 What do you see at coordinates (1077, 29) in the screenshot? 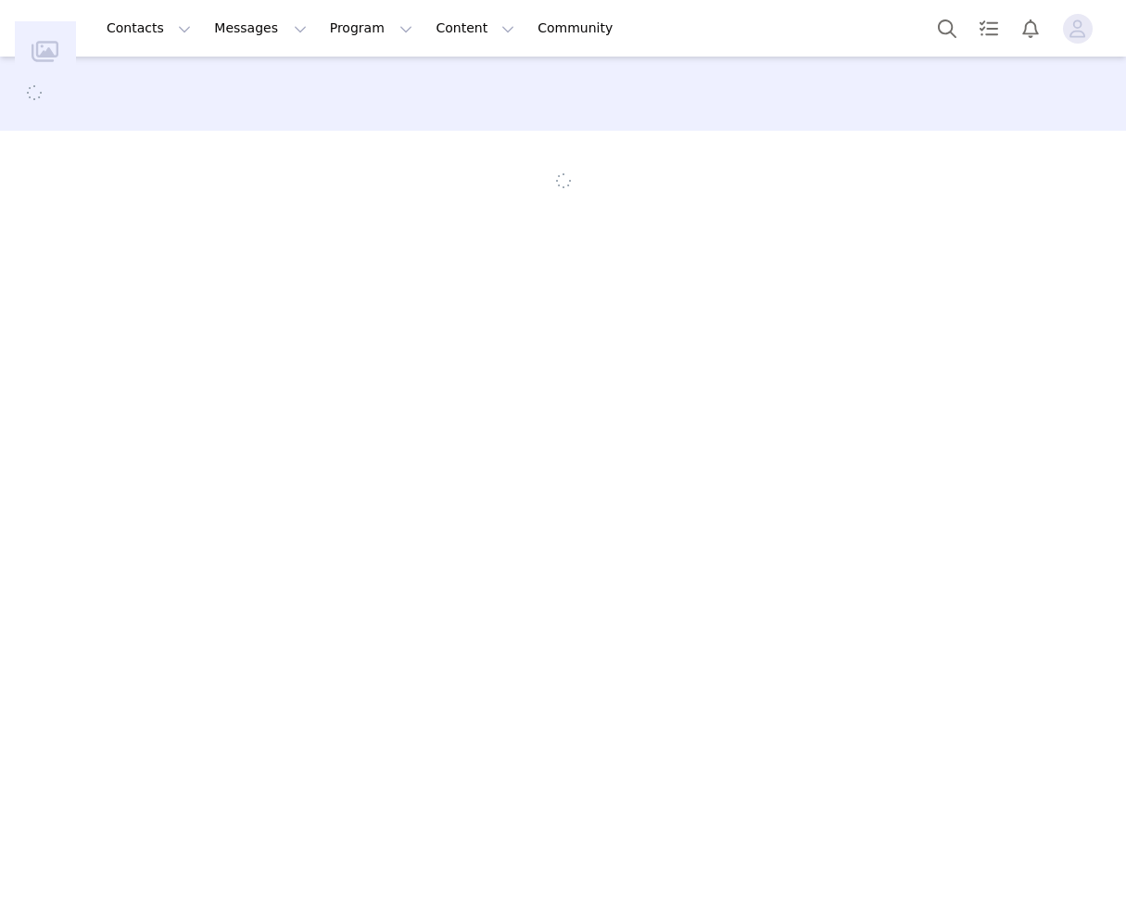
I see `div: avatar` at bounding box center [1077, 29].